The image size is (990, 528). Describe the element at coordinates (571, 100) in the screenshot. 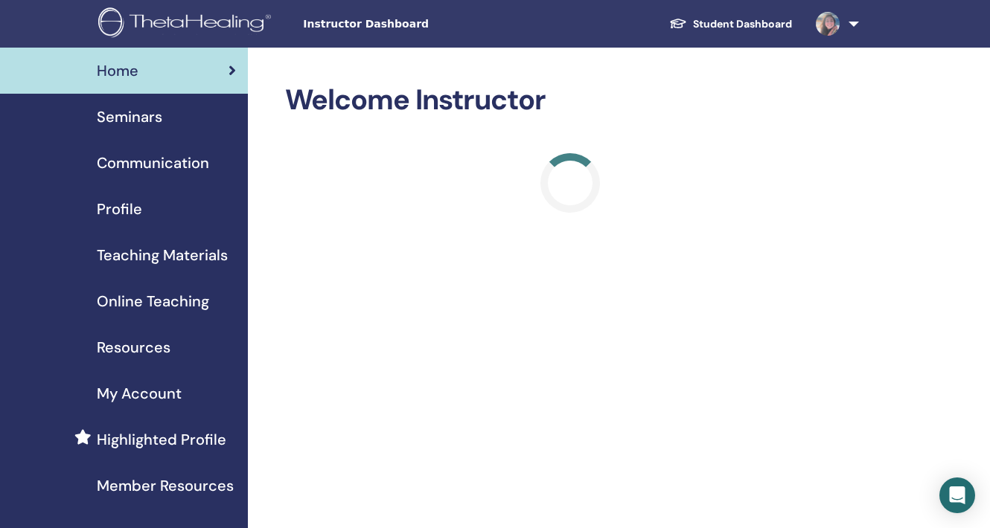

I see `h2: Welcome Instructor` at that location.